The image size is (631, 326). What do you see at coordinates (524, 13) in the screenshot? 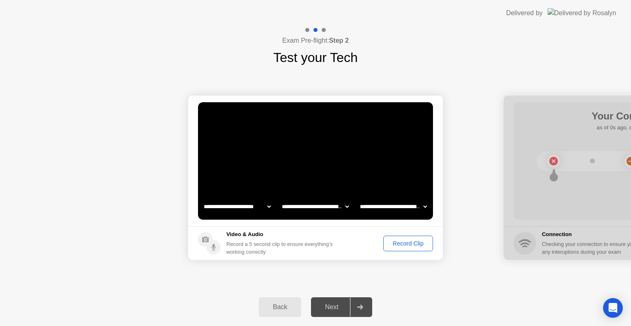
I see `div: Delivered by` at bounding box center [524, 13].